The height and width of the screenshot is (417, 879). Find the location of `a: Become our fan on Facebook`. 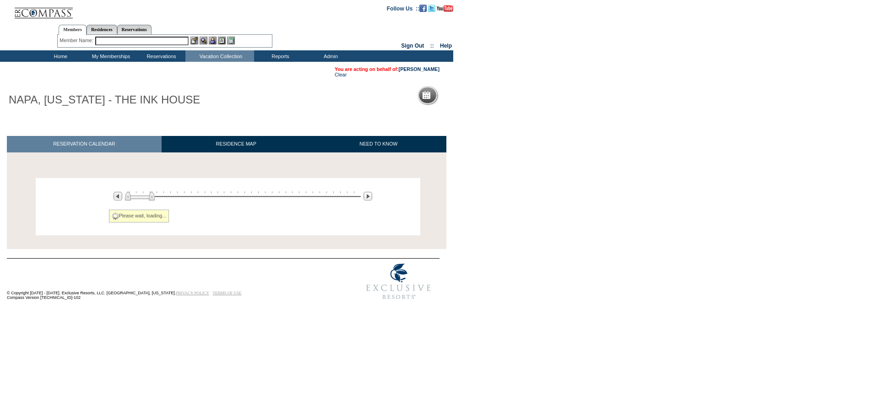

a: Become our fan on Facebook is located at coordinates (423, 8).